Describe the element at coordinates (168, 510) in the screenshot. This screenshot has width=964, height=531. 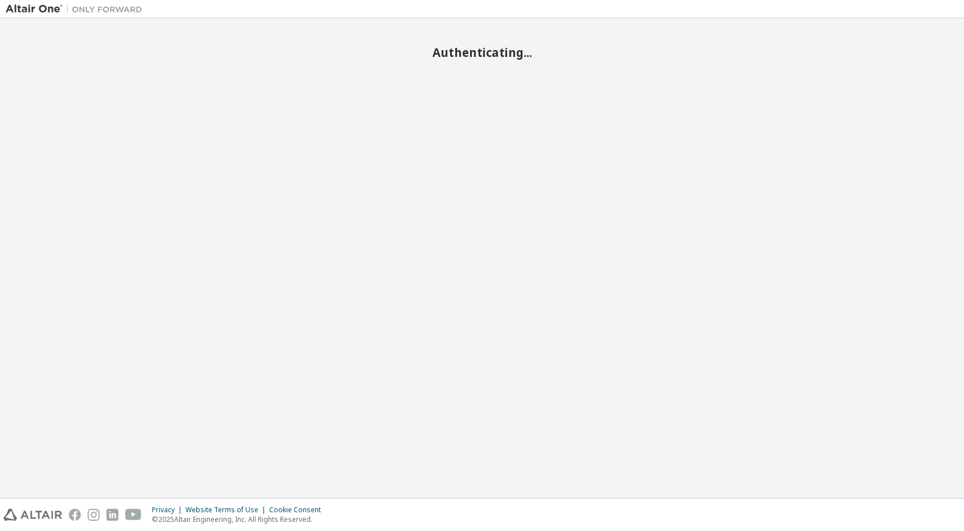
I see `div: Privacy` at that location.